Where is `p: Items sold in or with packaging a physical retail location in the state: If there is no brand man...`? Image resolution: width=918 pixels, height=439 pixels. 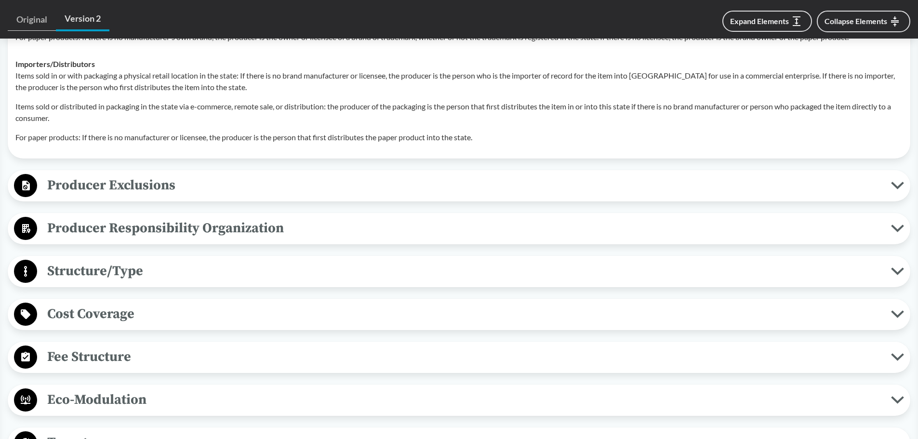
p: Items sold in or with packaging a physical retail location in the state: If there is no brand man... is located at coordinates (459, 81).